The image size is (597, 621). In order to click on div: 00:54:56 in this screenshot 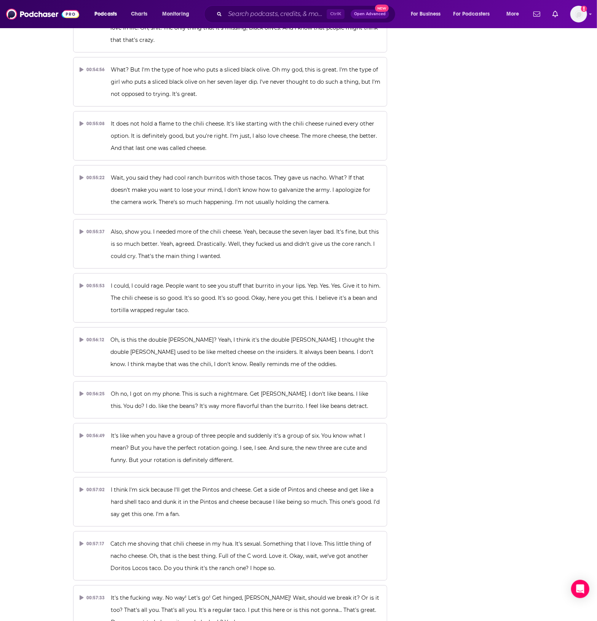, I will do `click(92, 70)`.